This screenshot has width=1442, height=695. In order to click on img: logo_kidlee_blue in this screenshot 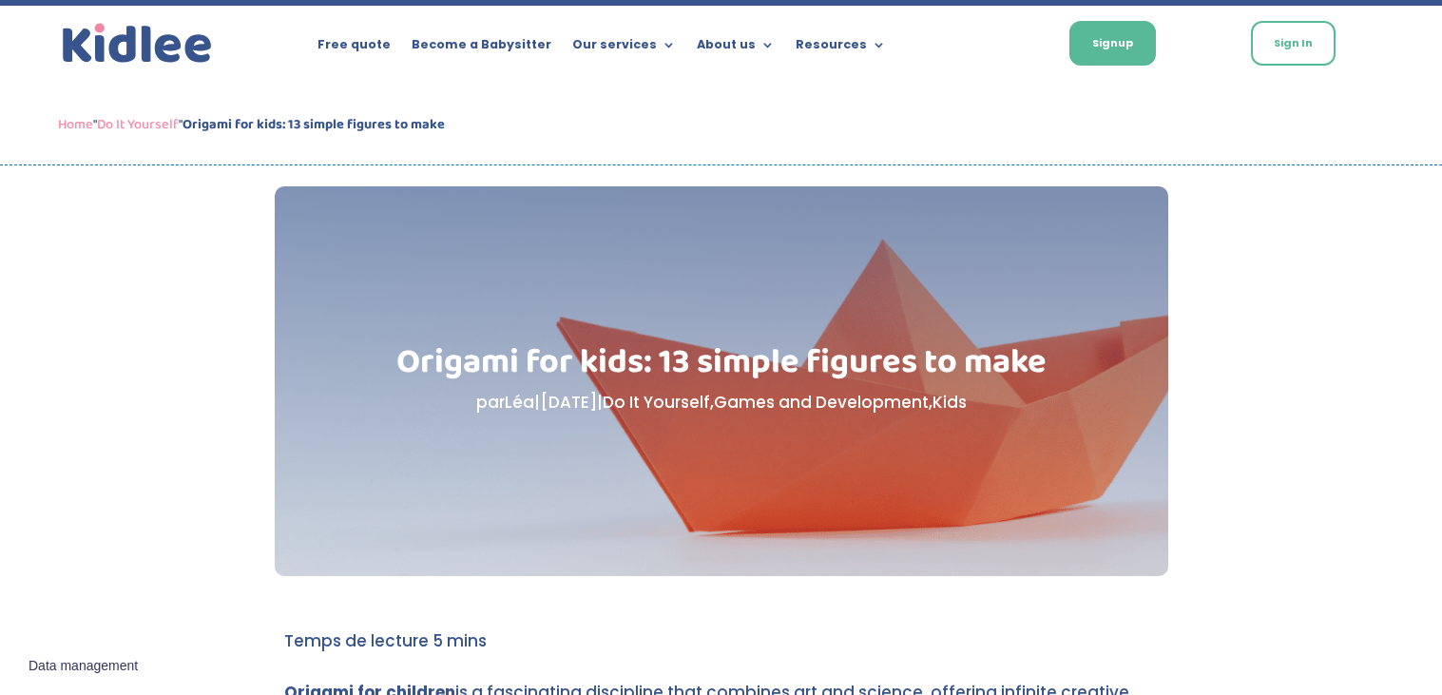, I will do `click(137, 44)`.